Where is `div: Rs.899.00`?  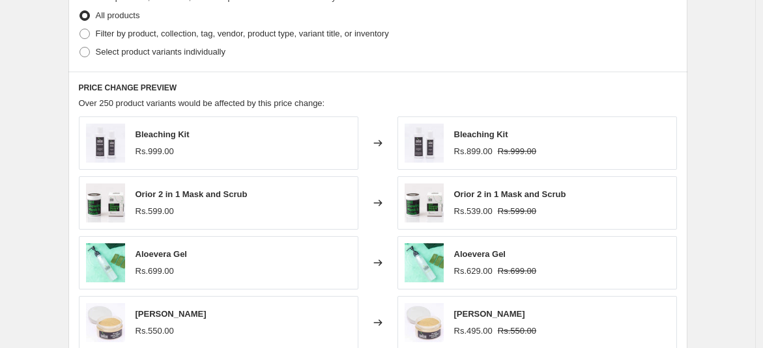 div: Rs.899.00 is located at coordinates (473, 152).